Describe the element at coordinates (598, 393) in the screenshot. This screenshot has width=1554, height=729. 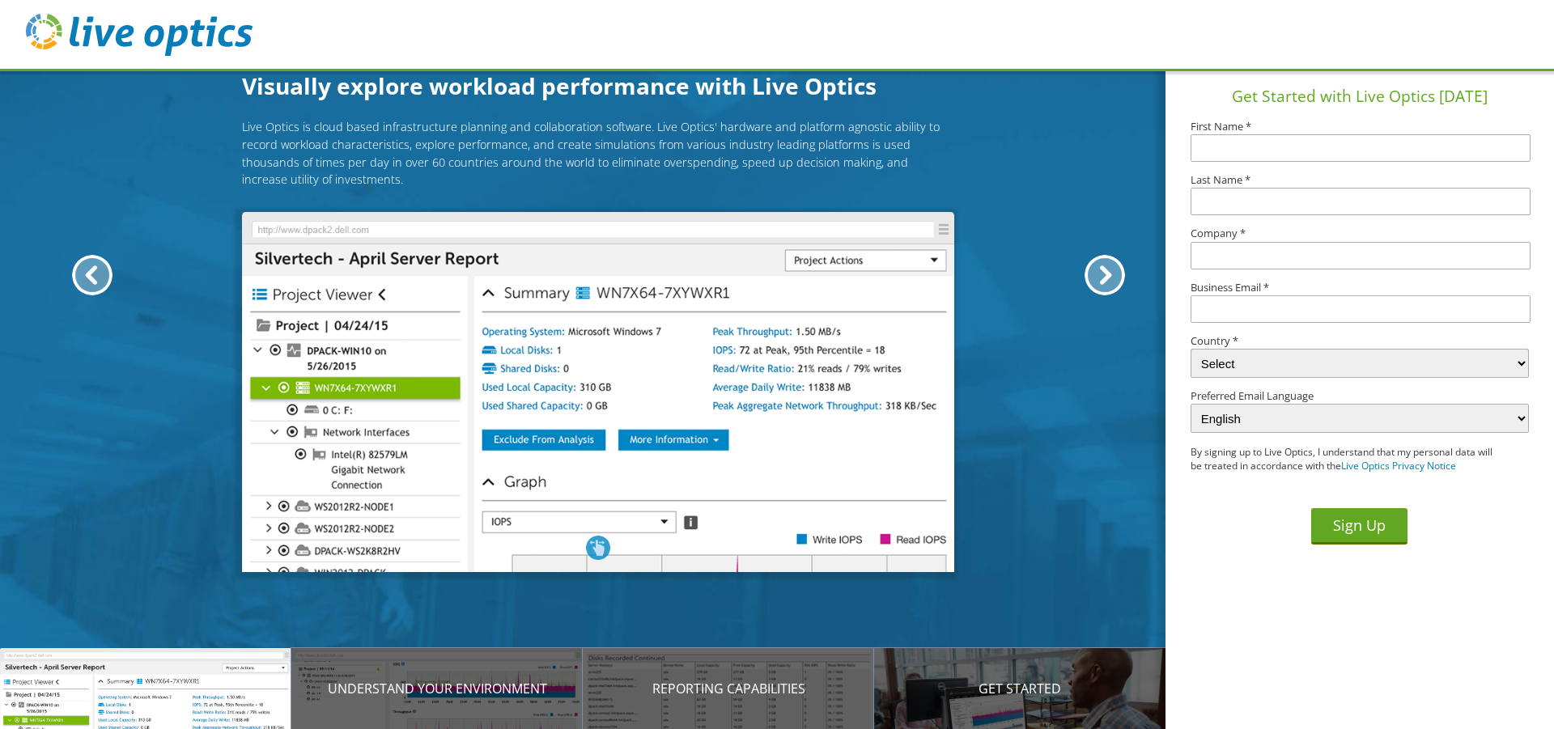
I see `img: Introducing Live Optics` at that location.